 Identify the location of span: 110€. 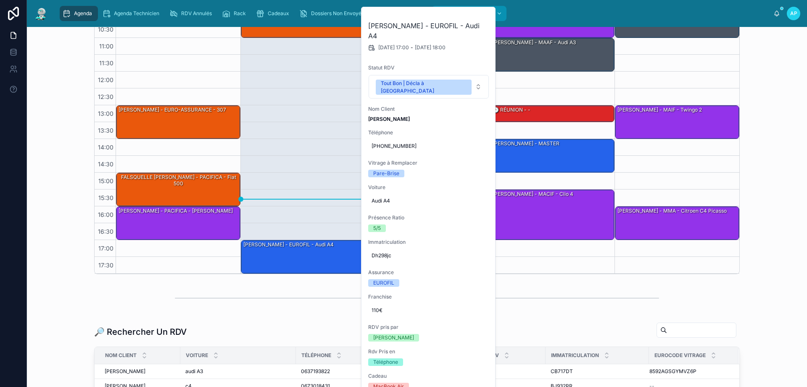
(429, 310).